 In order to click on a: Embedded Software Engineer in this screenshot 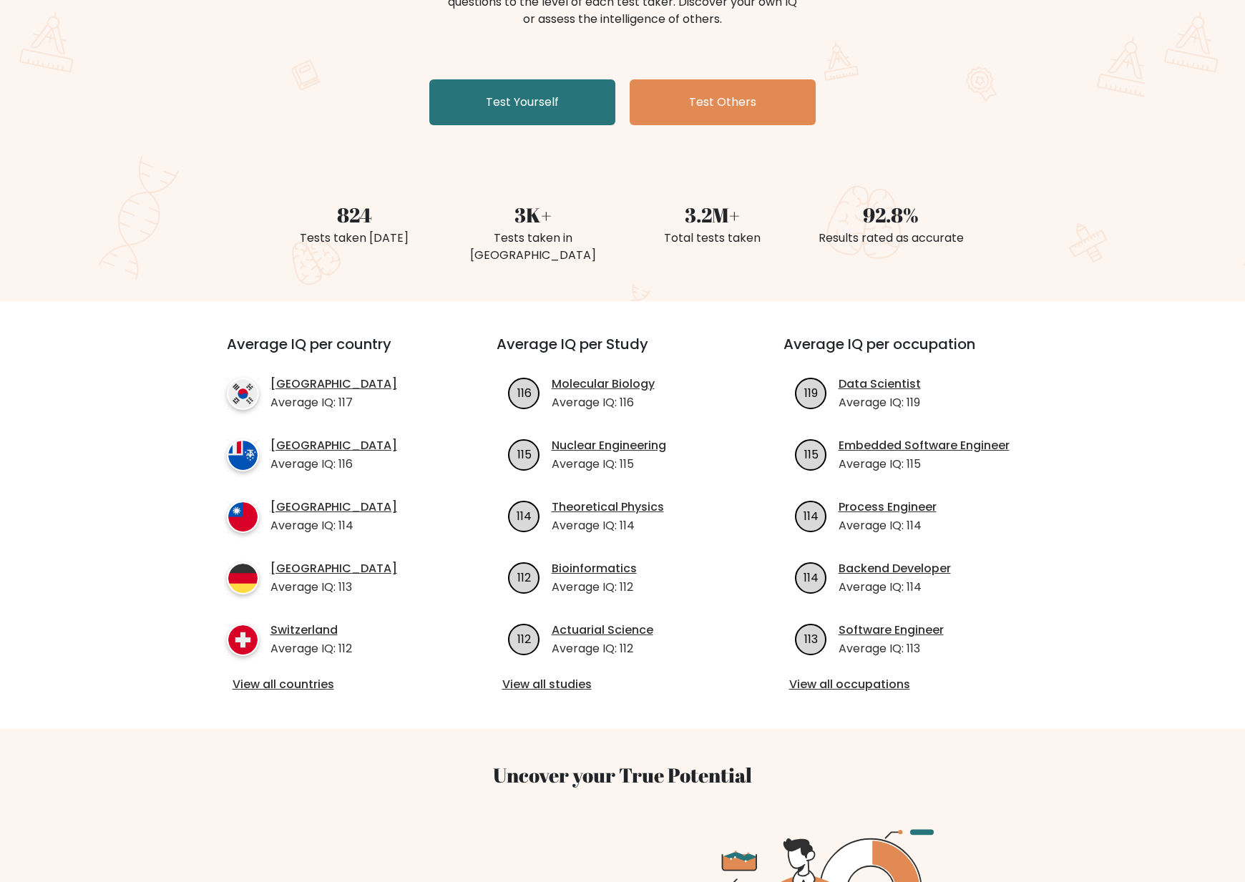, I will do `click(923, 446)`.